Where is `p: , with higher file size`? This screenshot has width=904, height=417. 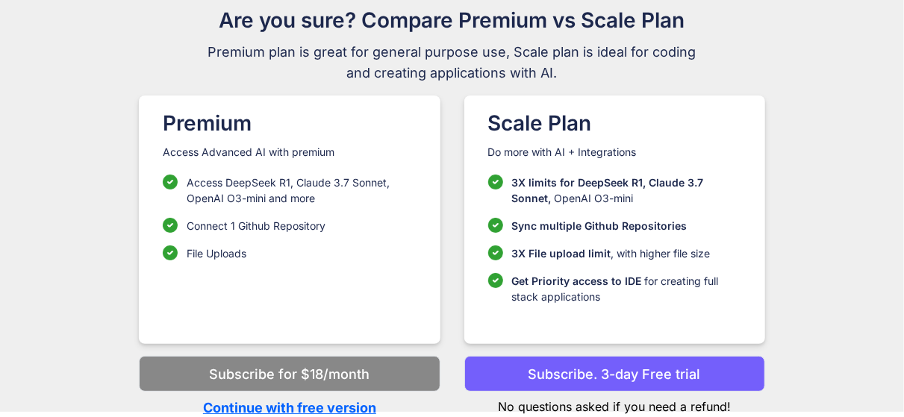
p: , with higher file size is located at coordinates (611, 253).